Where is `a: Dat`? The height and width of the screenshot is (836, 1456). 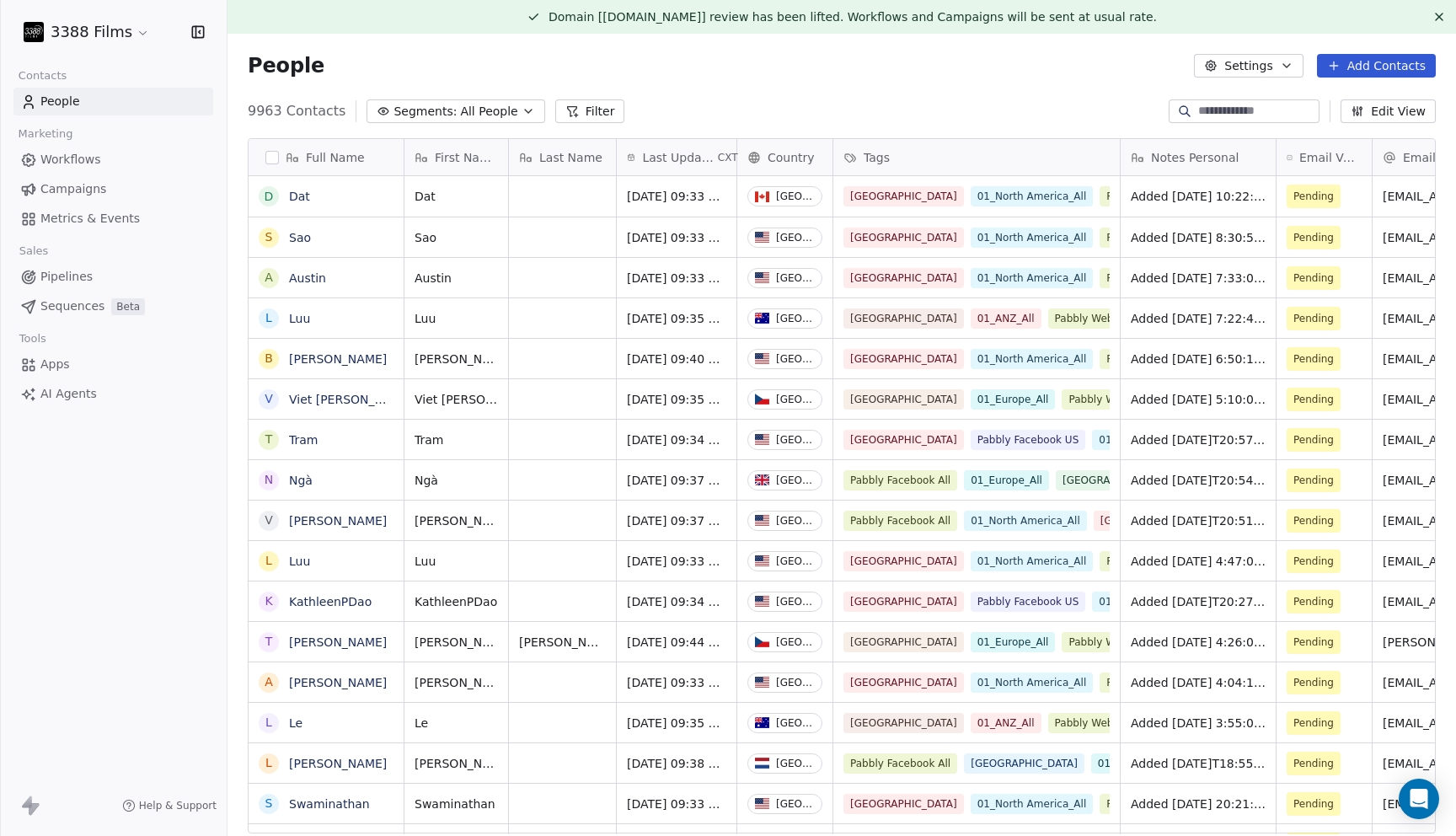 a: Dat is located at coordinates (299, 196).